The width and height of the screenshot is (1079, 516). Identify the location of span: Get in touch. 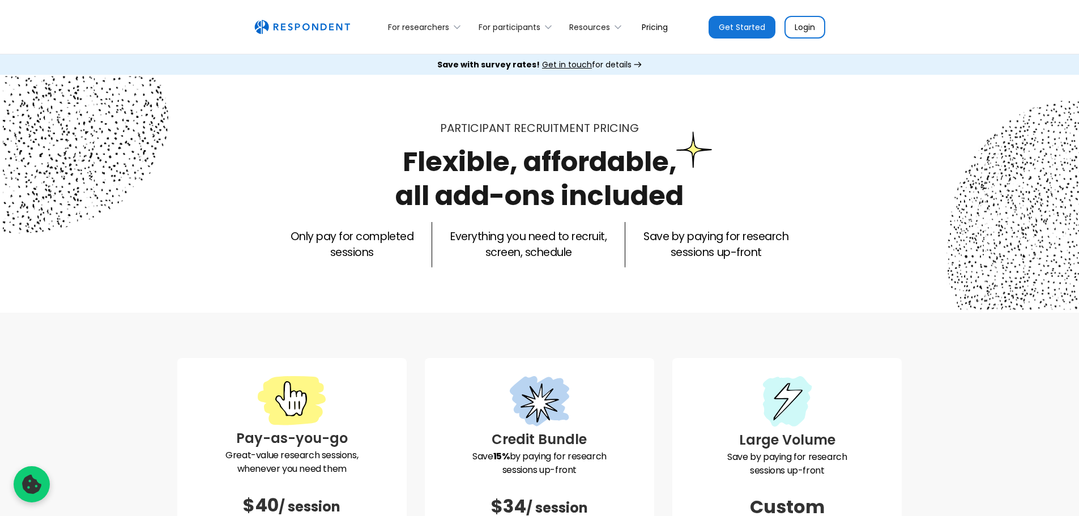
(567, 65).